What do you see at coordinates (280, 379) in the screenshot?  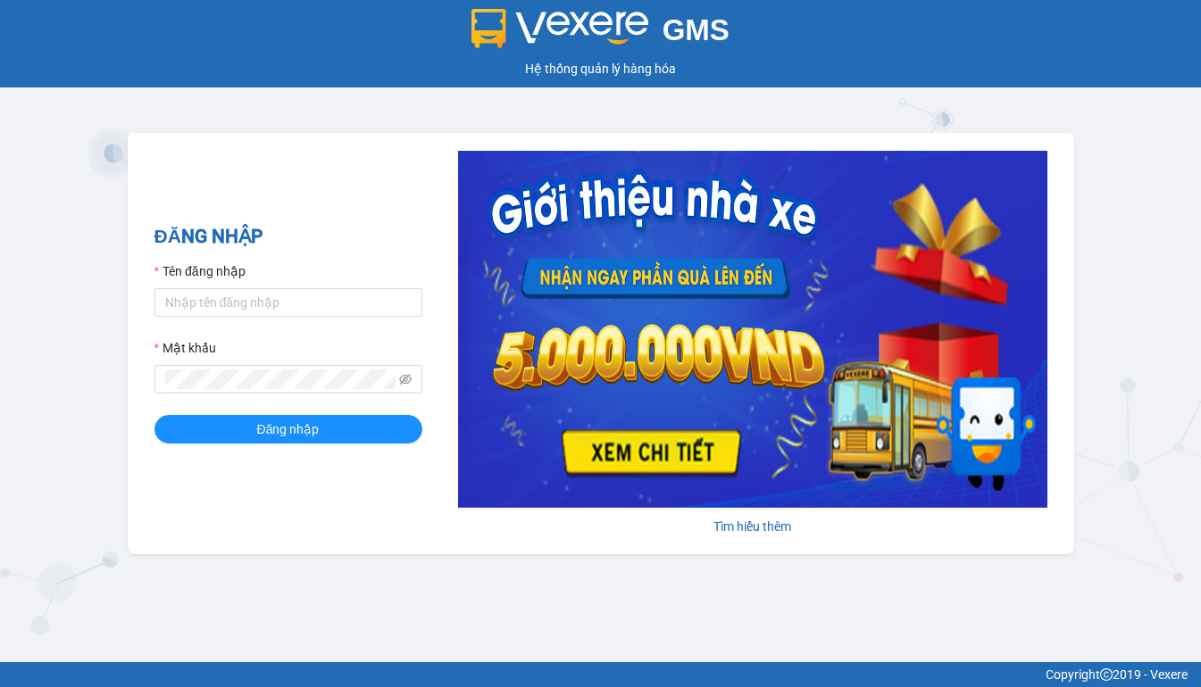 I see `input: Mật khẩu` at bounding box center [280, 379].